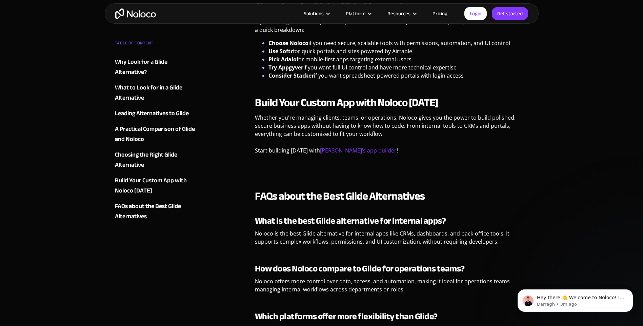  I want to click on li: if you want spreadsheet-powered portals with login access, so click(398, 76).